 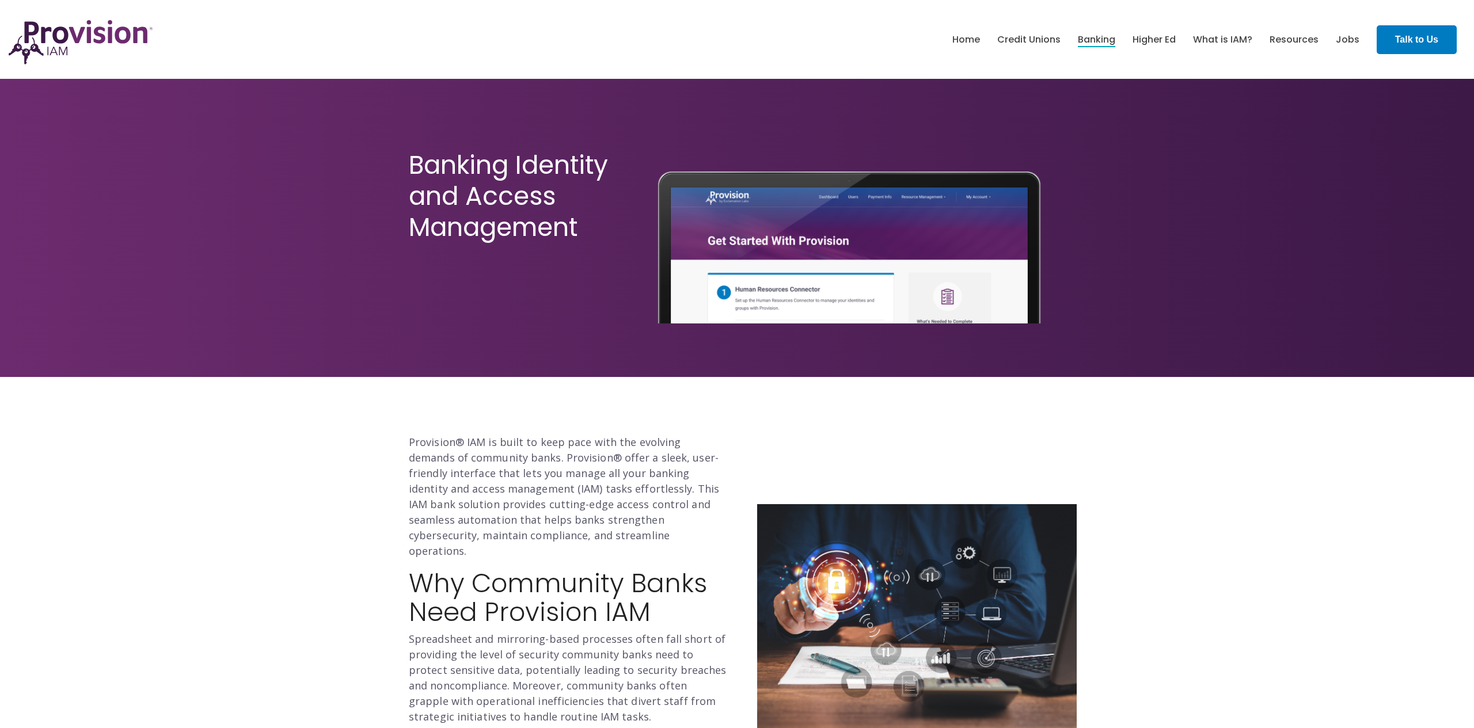 I want to click on a: Jobs, so click(x=1347, y=40).